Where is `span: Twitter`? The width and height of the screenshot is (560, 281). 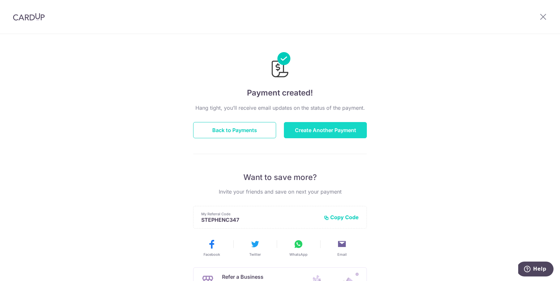 span: Twitter is located at coordinates (255, 255).